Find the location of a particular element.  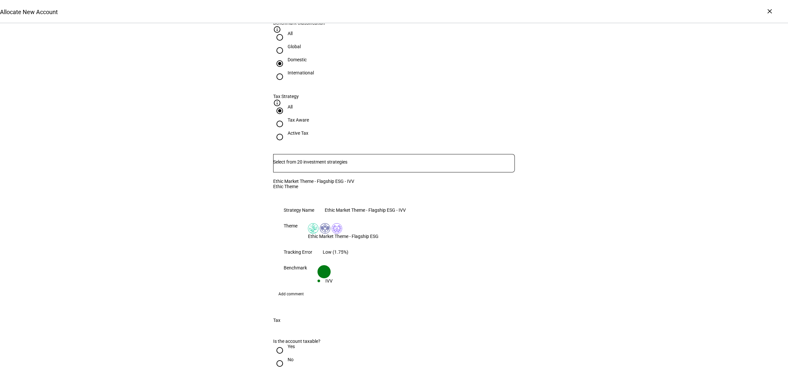

div: Tracking Error is located at coordinates (298, 252).